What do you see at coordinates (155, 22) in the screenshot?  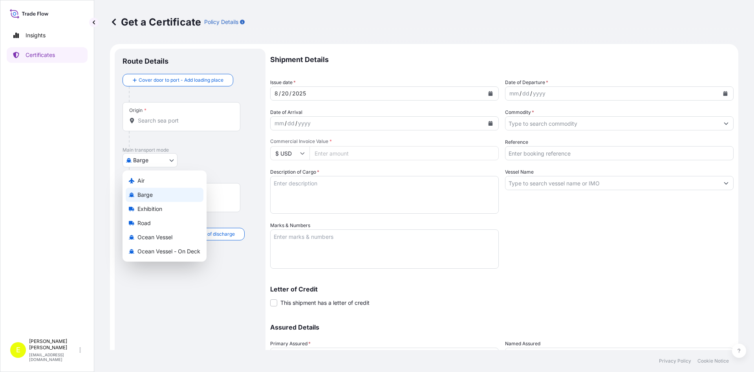 I see `p: Get a Certificate` at bounding box center [155, 22].